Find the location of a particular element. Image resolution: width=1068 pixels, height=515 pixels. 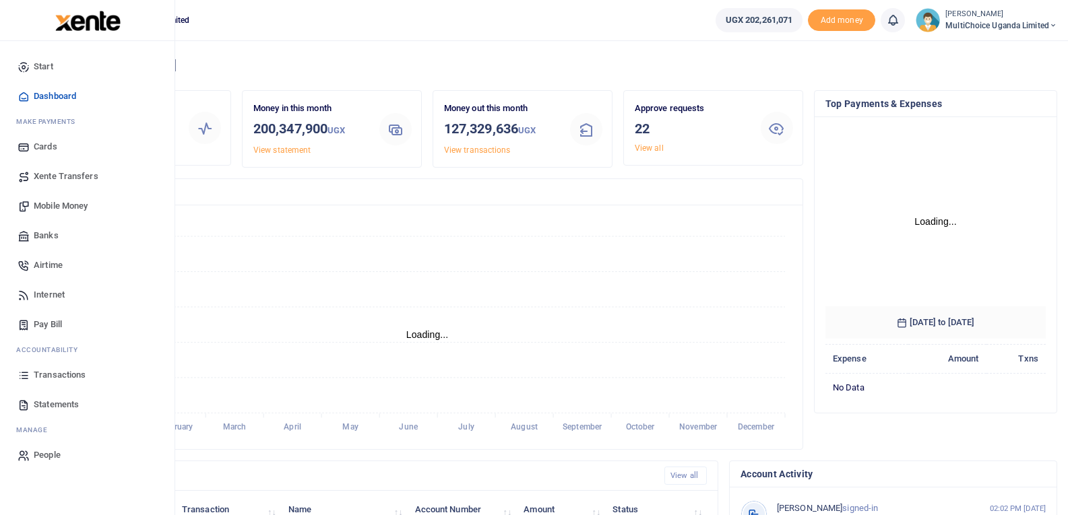

img: logo-large is located at coordinates (88, 21).